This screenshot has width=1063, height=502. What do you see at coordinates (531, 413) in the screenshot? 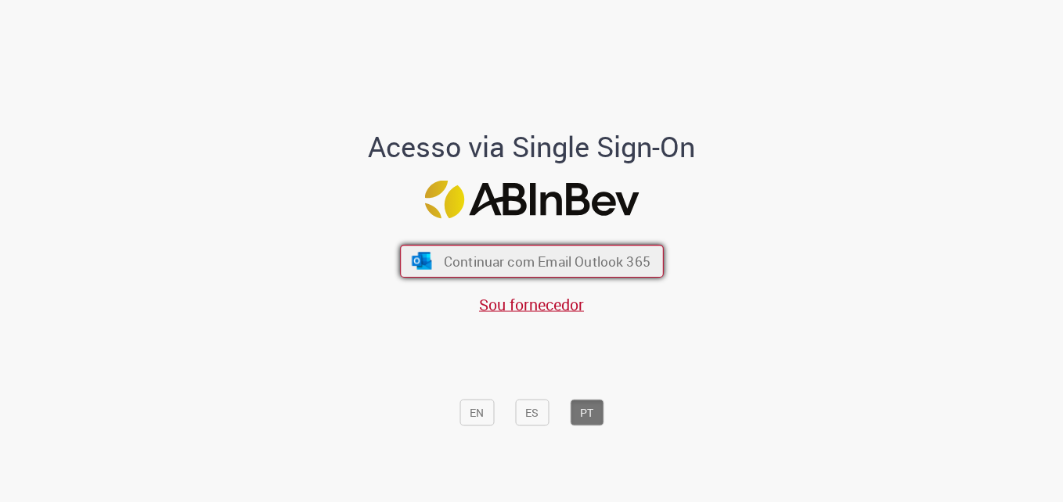
I see `button: ES` at bounding box center [531, 413].